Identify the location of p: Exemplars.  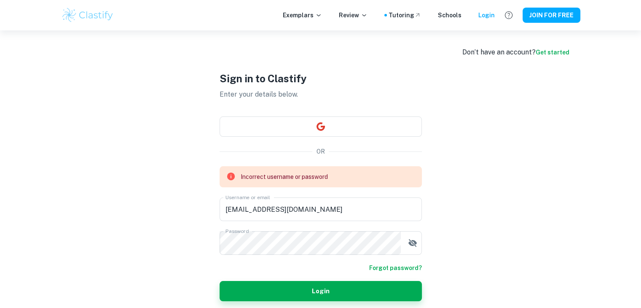
(302, 15).